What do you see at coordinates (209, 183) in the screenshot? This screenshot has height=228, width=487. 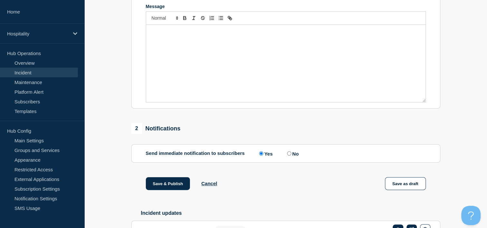 I see `button: Cancel` at bounding box center [209, 183].